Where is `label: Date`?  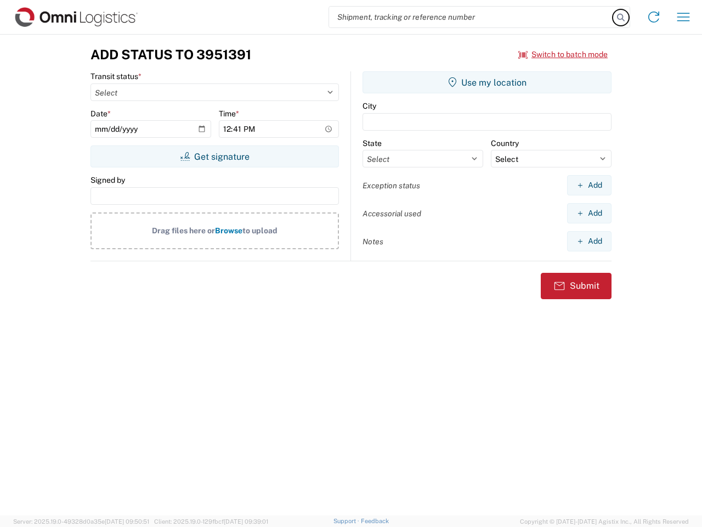 label: Date is located at coordinates (100, 114).